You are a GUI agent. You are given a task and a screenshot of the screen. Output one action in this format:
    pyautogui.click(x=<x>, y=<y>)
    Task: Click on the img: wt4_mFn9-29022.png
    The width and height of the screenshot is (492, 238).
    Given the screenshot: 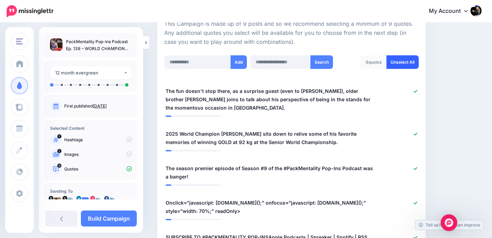 What is the action you would take?
    pyautogui.click(x=69, y=202)
    